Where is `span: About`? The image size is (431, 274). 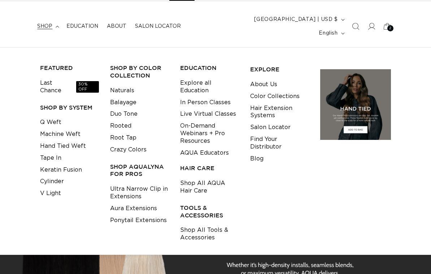 span: About is located at coordinates (117, 26).